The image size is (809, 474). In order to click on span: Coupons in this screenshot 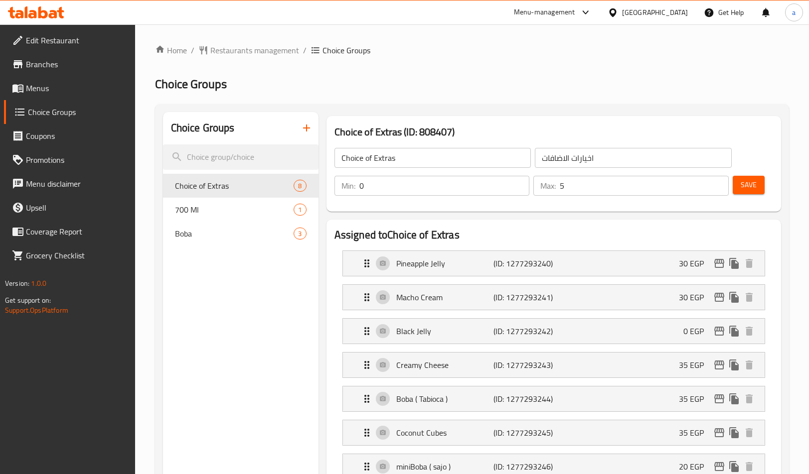, I will do `click(76, 136)`.